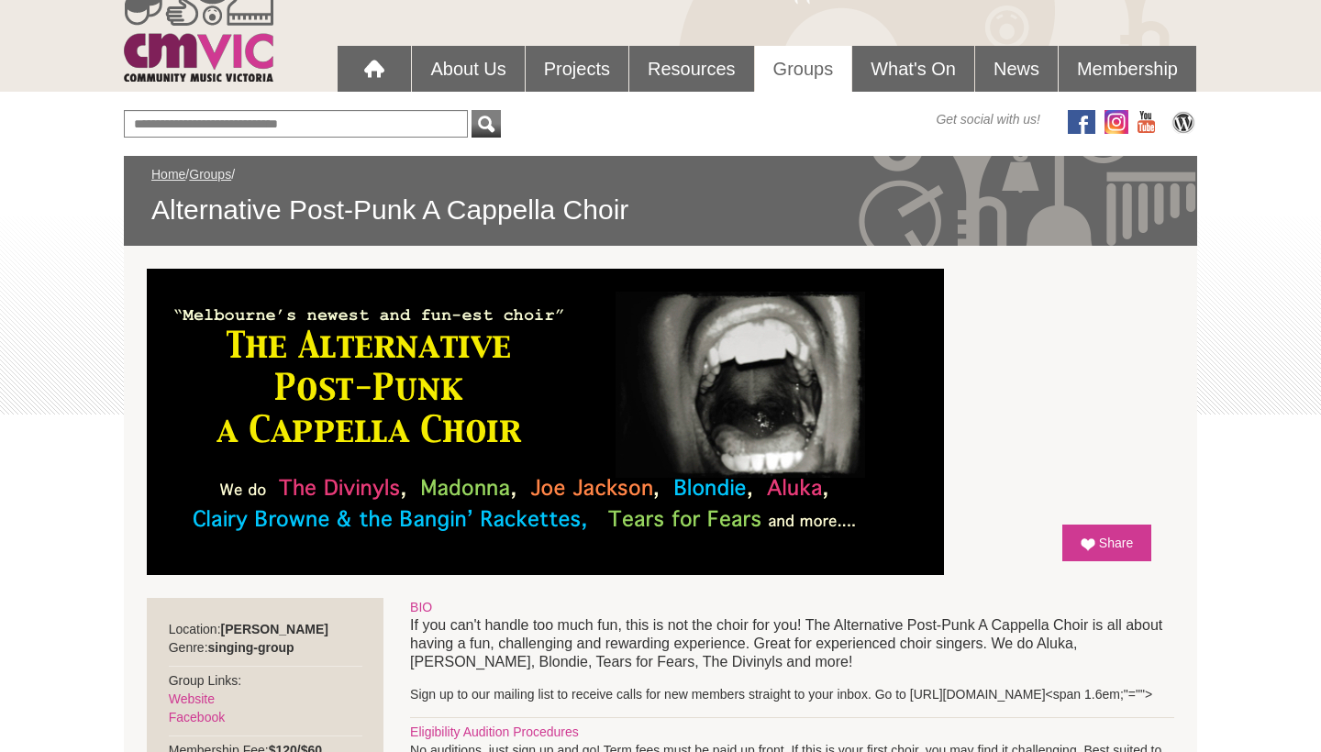 The image size is (1321, 752). Describe the element at coordinates (913, 69) in the screenshot. I see `a: What's On` at that location.